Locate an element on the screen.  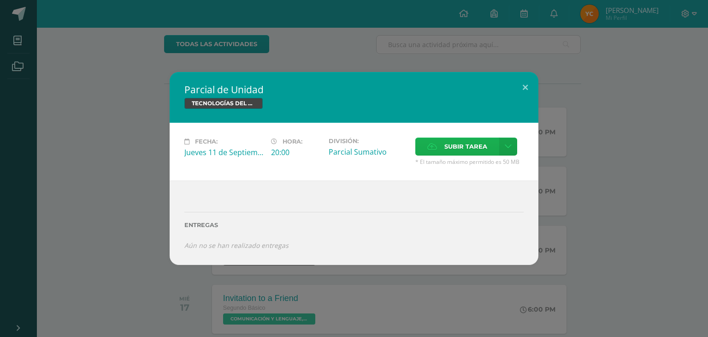
span: Fecha: is located at coordinates (206, 141).